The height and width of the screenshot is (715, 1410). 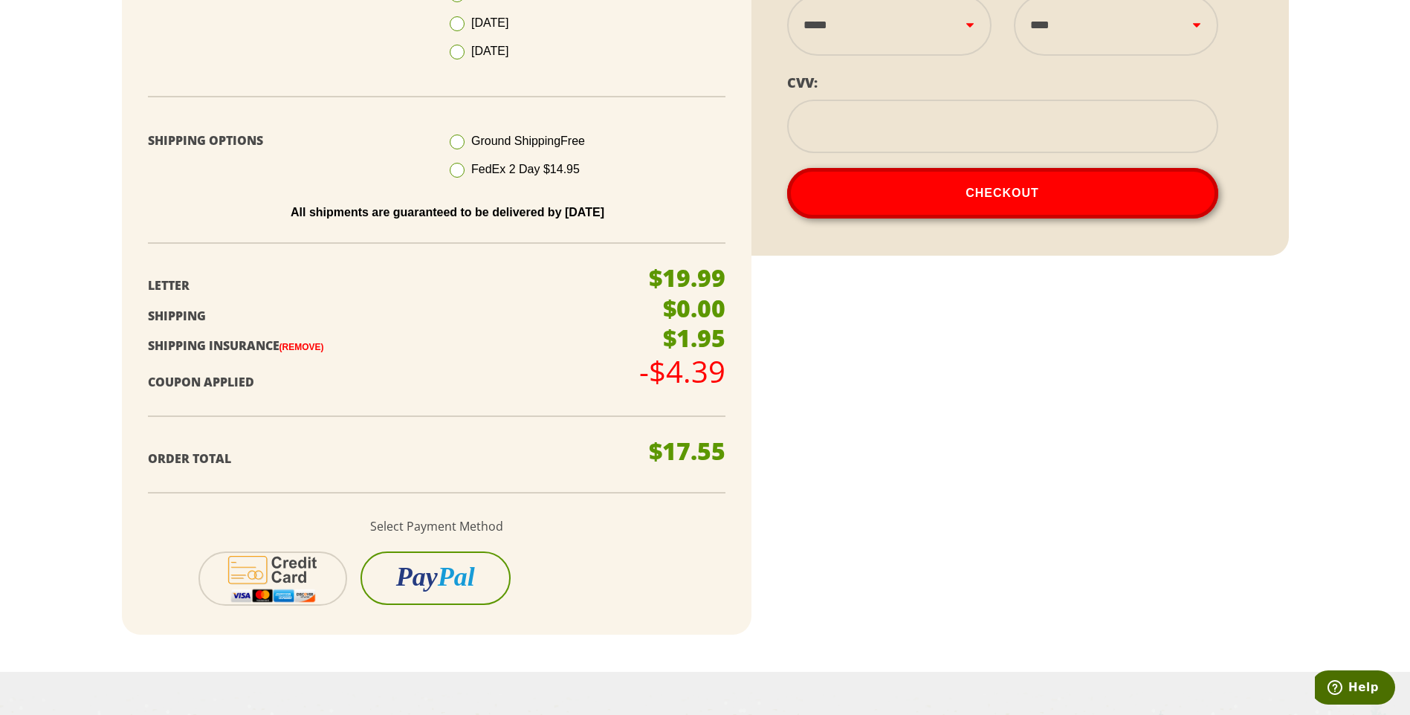 I want to click on p: $0.00, so click(x=694, y=308).